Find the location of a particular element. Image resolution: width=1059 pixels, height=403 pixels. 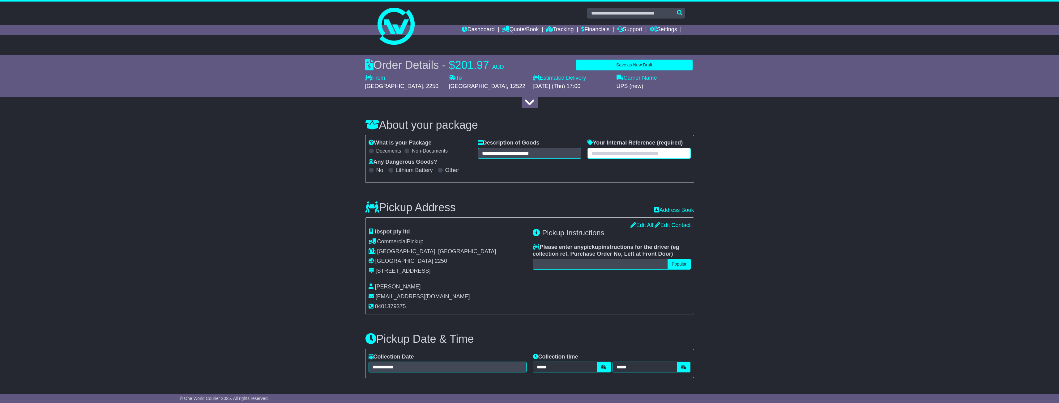

span: , 12522 is located at coordinates (516, 86).